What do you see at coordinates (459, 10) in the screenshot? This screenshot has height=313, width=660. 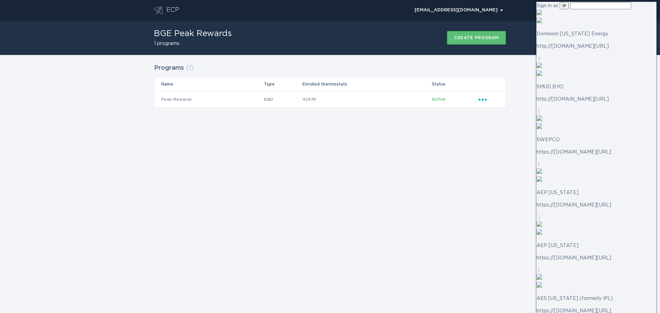 I see `button: Open user account details` at bounding box center [459, 10].